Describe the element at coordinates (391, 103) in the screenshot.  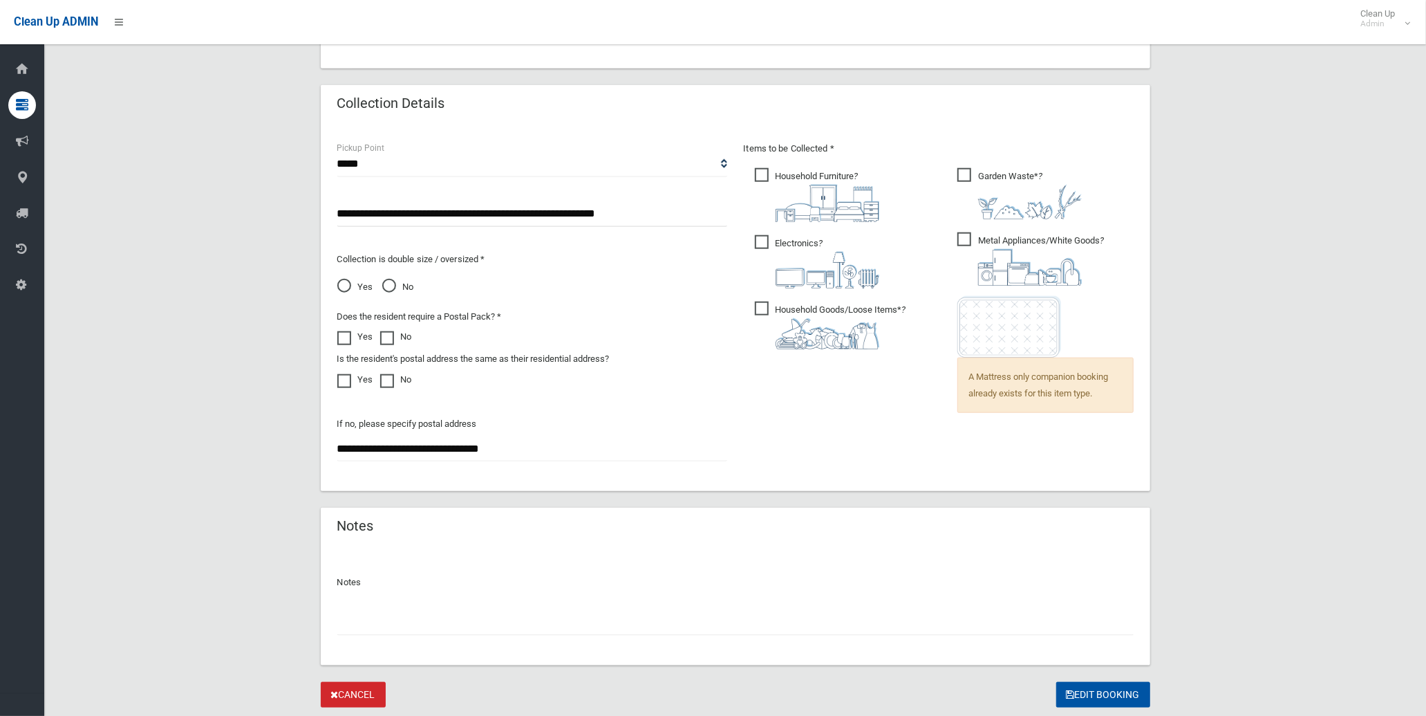
I see `header: Collection Details` at that location.